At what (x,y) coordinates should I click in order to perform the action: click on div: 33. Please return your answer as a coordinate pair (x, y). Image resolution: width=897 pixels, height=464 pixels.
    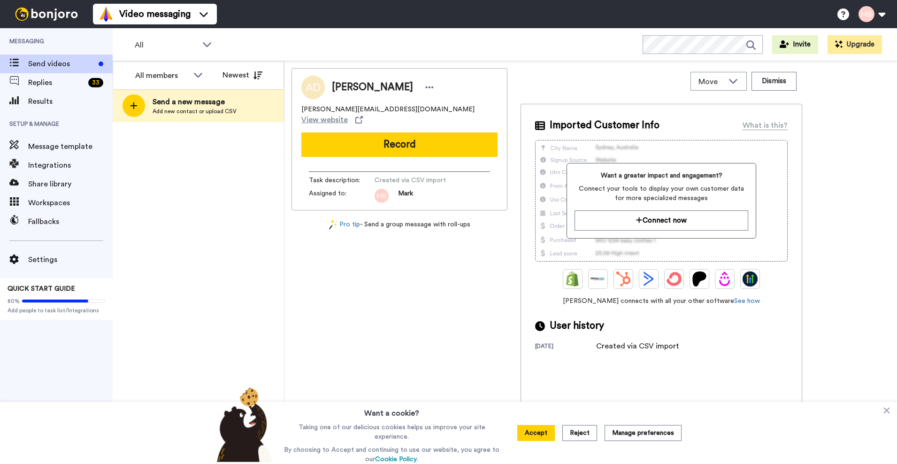
    Looking at the image, I should click on (96, 83).